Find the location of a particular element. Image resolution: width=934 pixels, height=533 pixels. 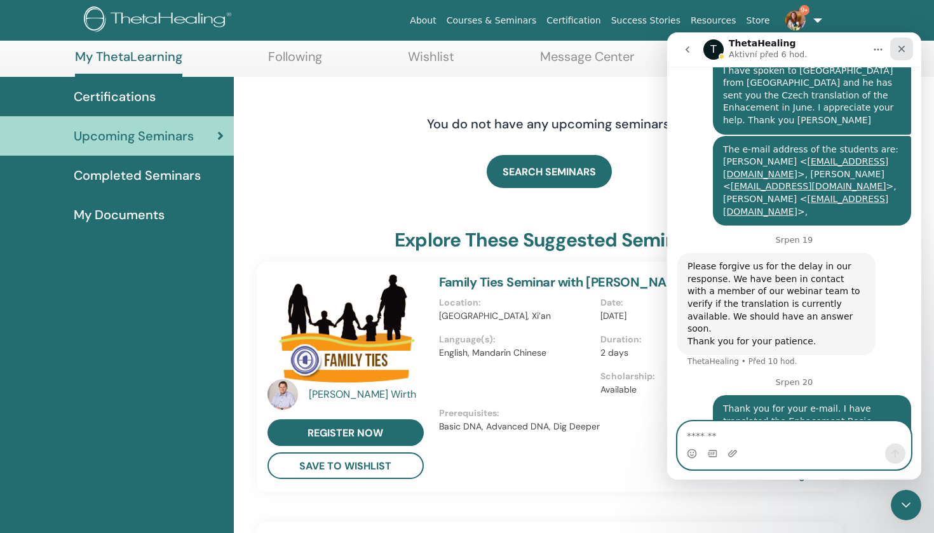

a: Following is located at coordinates (295, 61).